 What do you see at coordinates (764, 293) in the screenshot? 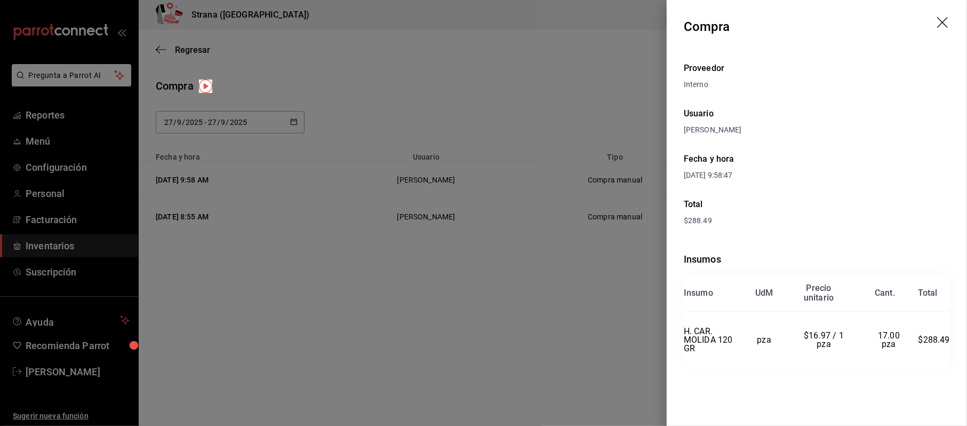
I see `div: UdM` at bounding box center [764, 293].